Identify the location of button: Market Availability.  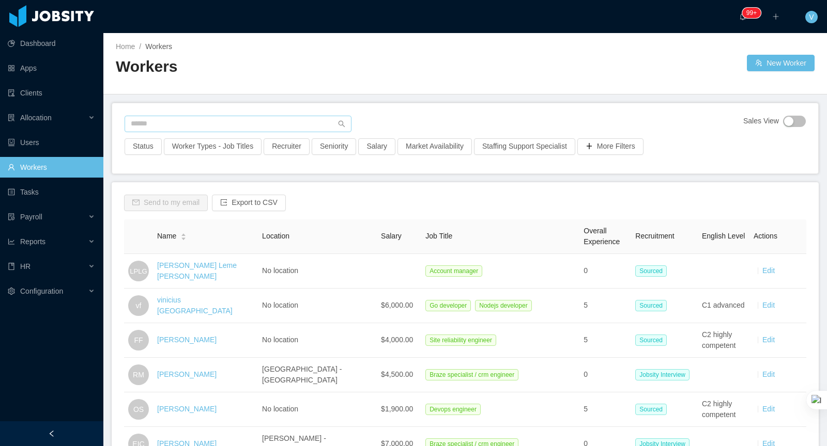
(434, 147).